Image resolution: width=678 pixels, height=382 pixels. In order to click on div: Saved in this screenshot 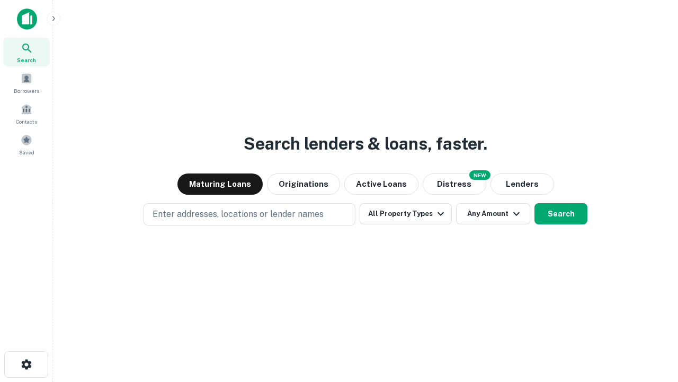, I will do `click(27, 144)`.